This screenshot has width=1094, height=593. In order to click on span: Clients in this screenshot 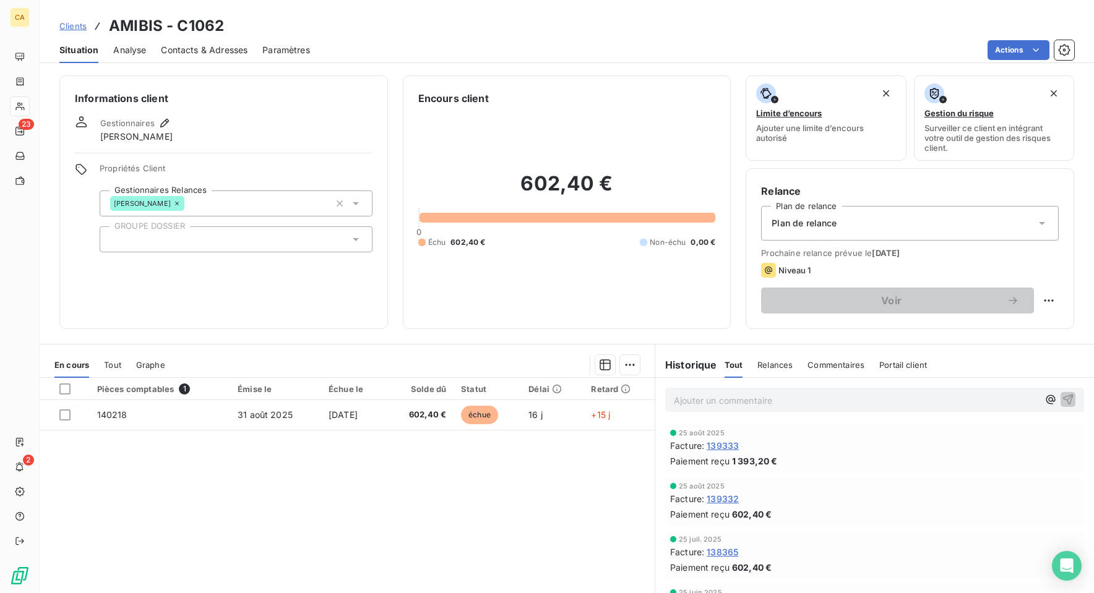, I will do `click(73, 26)`.